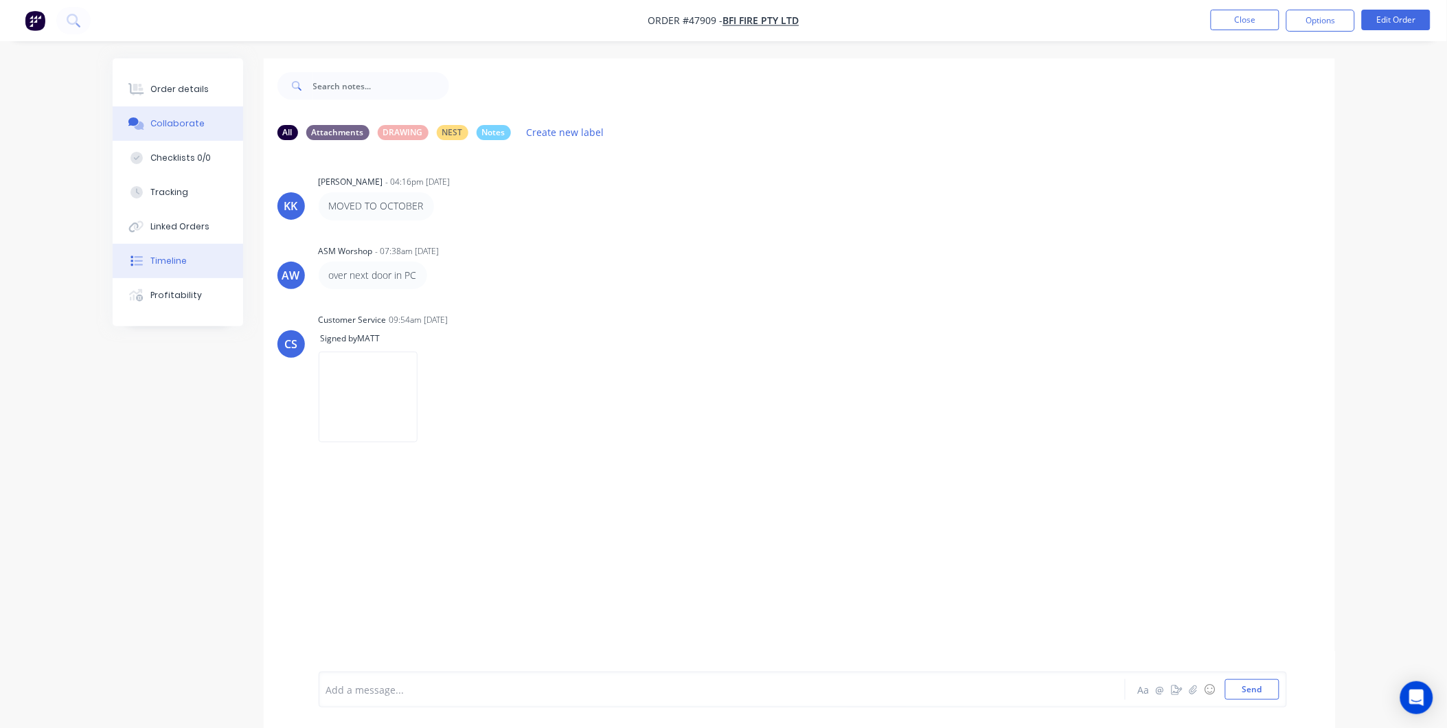 The height and width of the screenshot is (728, 1447). I want to click on button: Checklists 0/0, so click(178, 158).